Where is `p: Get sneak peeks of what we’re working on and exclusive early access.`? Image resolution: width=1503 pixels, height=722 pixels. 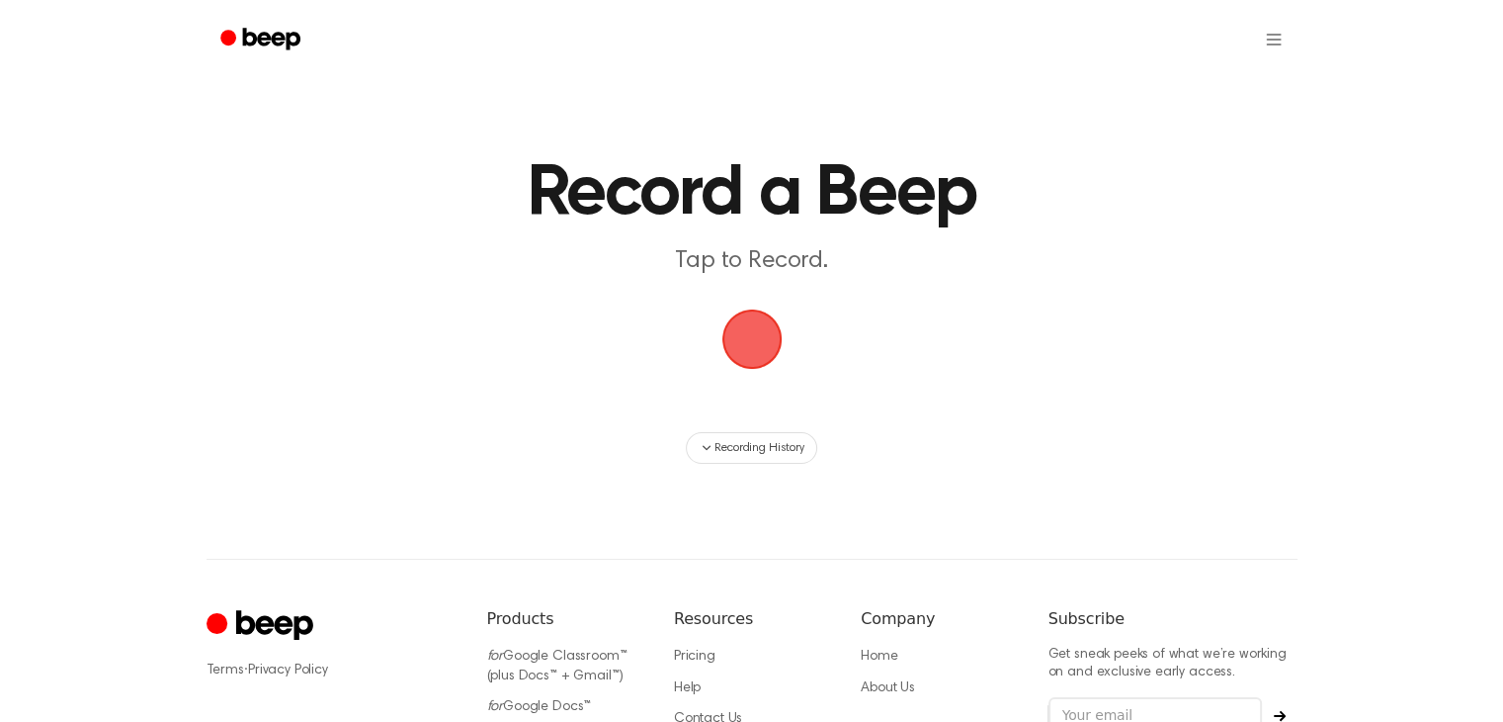 p: Get sneak peeks of what we’re working on and exclusive early access. is located at coordinates (1173, 663).